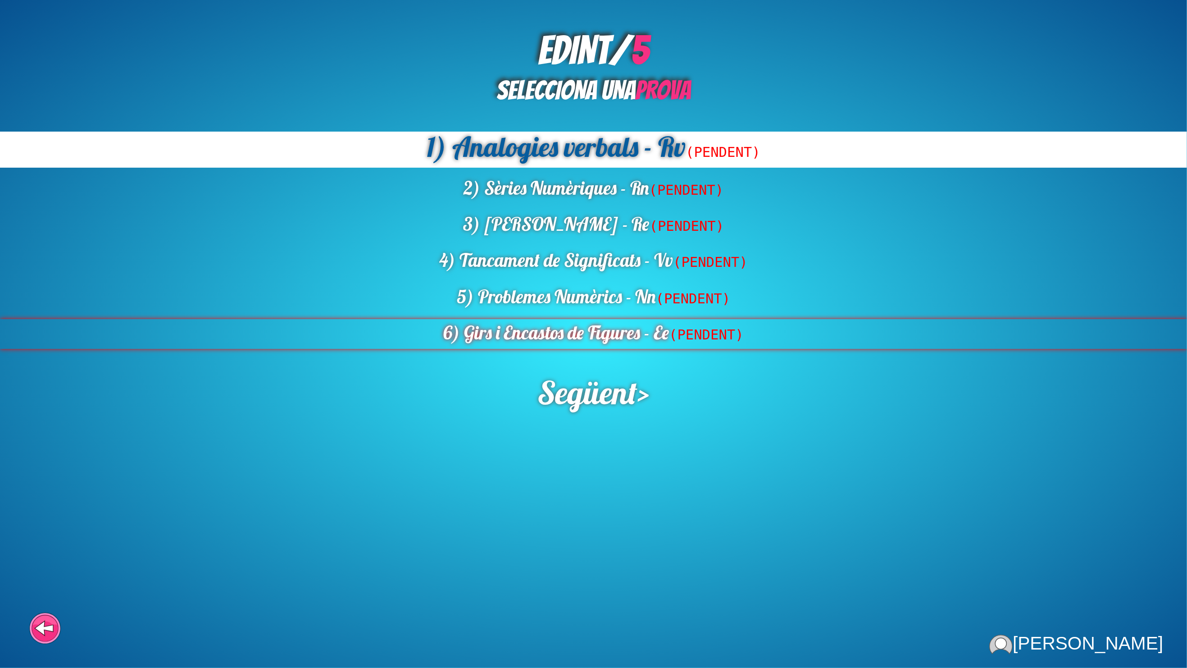 This screenshot has width=1187, height=668. Describe the element at coordinates (45, 633) in the screenshot. I see `div: Tornar al pas anterior` at that location.